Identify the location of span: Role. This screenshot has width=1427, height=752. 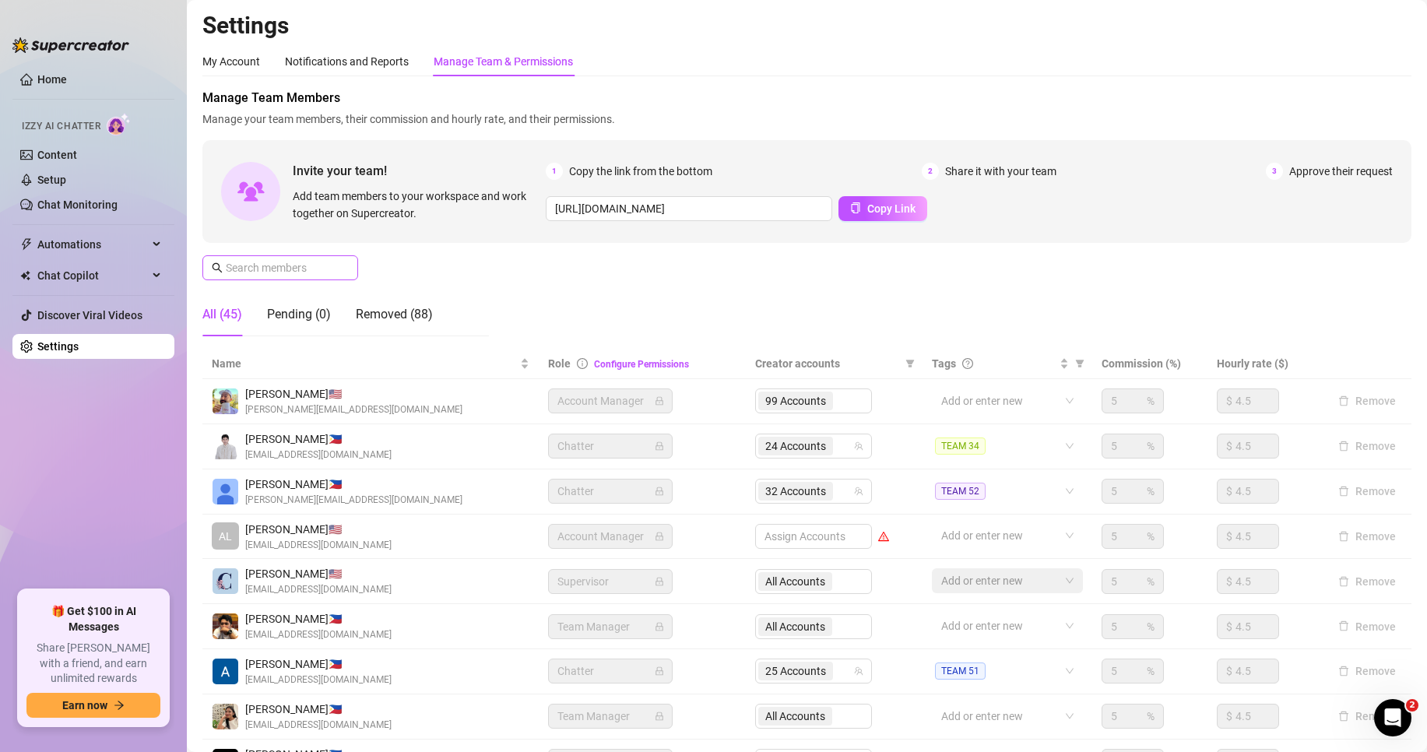
(559, 363).